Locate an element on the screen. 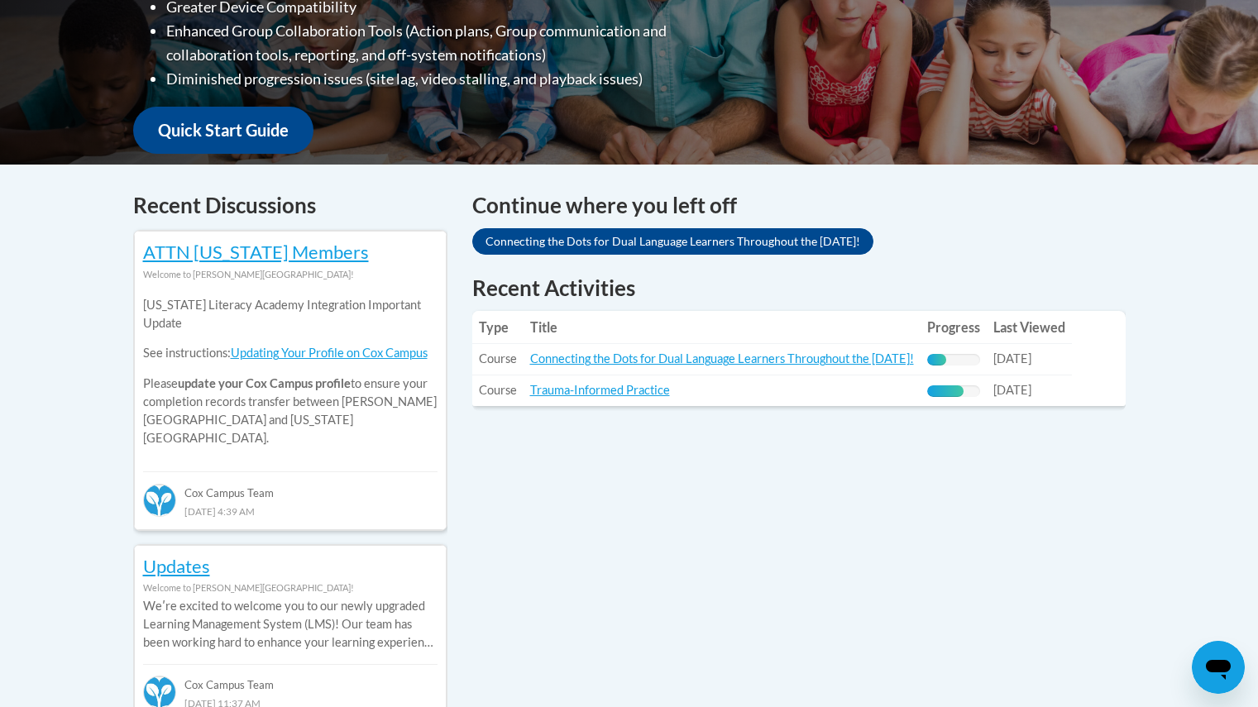 Image resolution: width=1258 pixels, height=707 pixels. b: update your Cox Campus profile is located at coordinates (264, 383).